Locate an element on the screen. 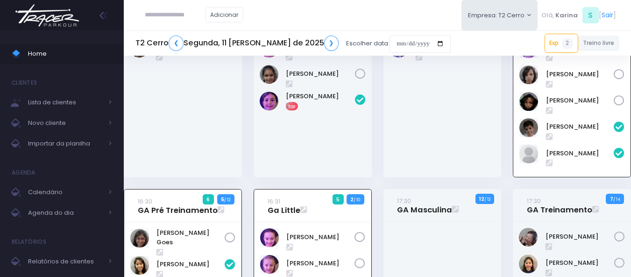  img: Tiê Hokama Massaro is located at coordinates (529, 75).